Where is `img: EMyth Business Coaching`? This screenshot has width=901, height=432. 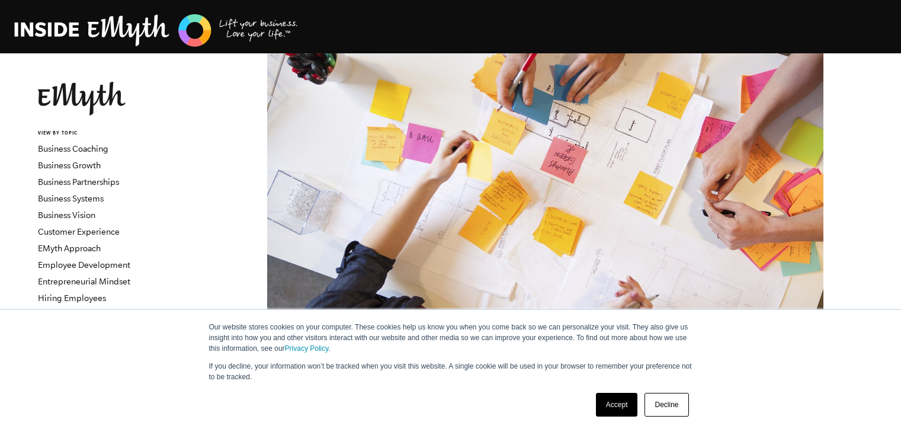 img: EMyth Business Coaching is located at coordinates (156, 30).